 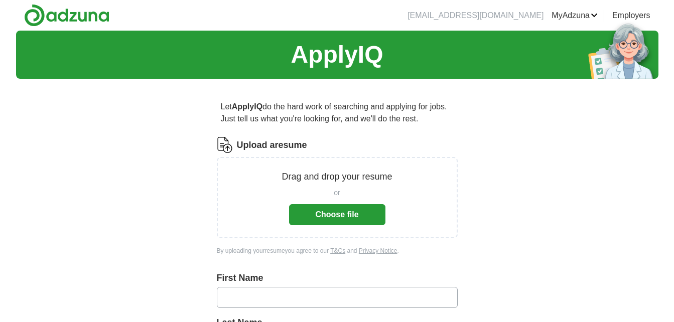 What do you see at coordinates (338, 251) in the screenshot?
I see `a: T&Cs` at bounding box center [338, 251].